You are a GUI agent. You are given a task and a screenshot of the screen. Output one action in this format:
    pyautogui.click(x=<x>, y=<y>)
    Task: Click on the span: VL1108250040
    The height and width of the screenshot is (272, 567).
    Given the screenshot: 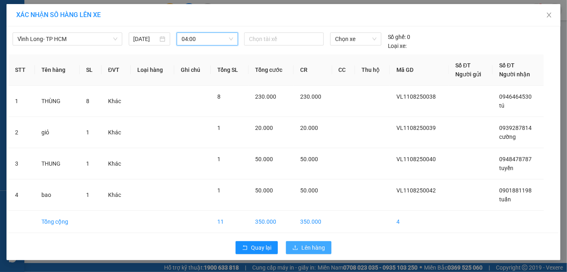 What is the action you would take?
    pyautogui.click(x=416, y=159)
    